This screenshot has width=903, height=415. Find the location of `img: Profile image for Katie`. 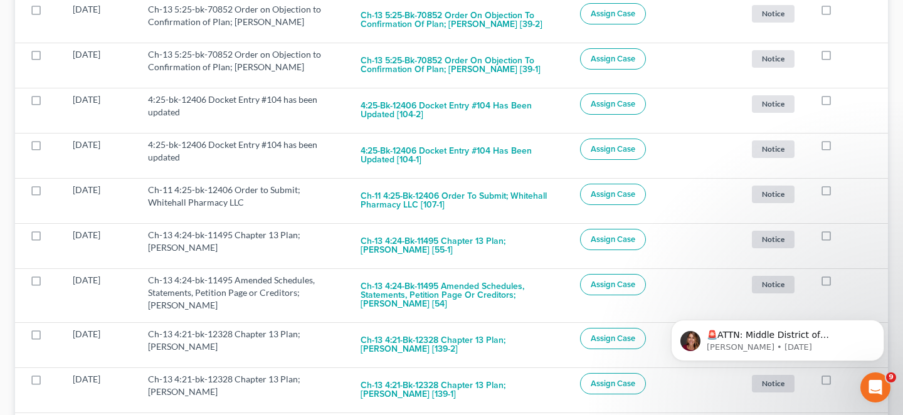

img: Profile image for Katie is located at coordinates (38, 48).